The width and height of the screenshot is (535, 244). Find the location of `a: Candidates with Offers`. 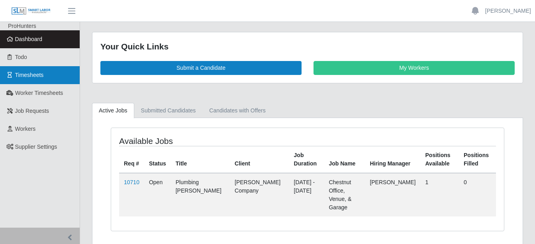

a: Candidates with Offers is located at coordinates (237, 110).